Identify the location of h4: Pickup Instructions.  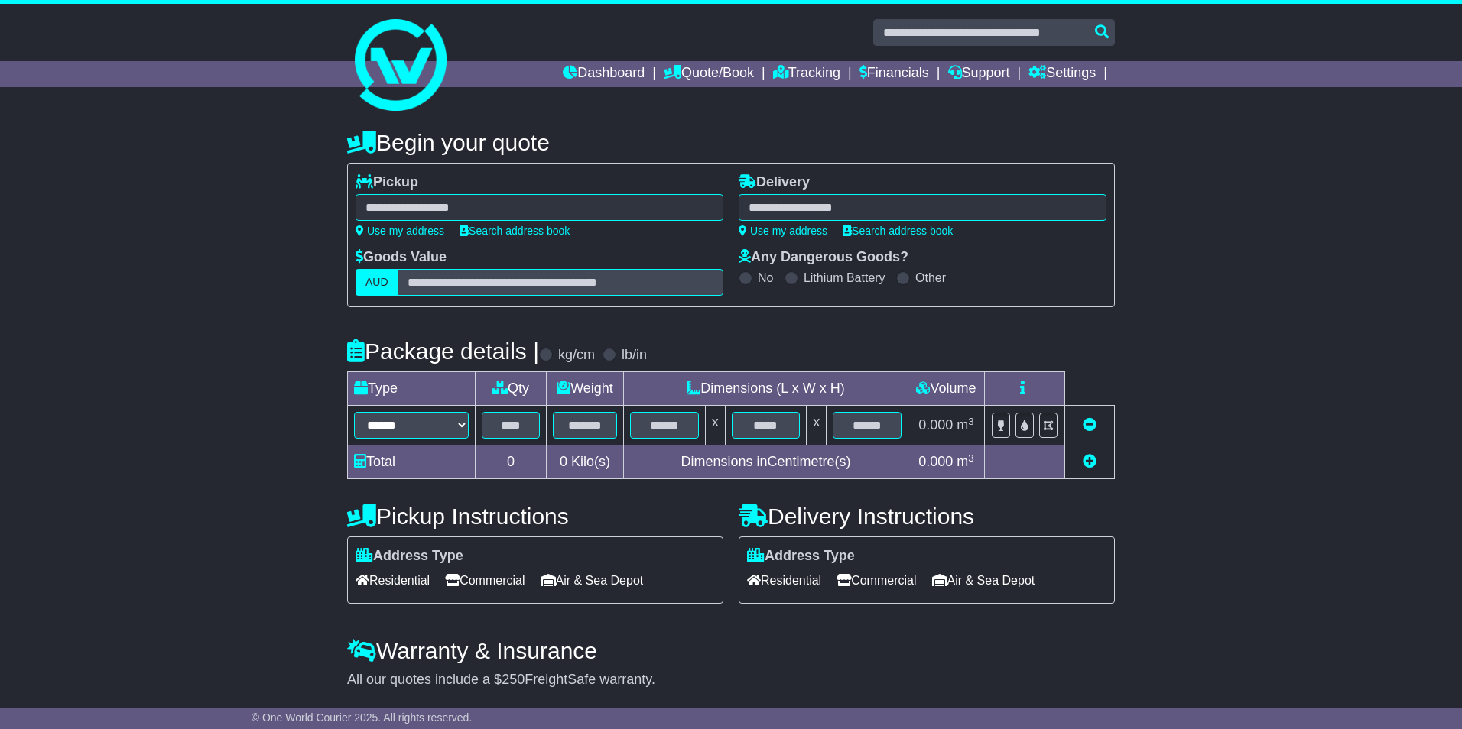
(535, 516).